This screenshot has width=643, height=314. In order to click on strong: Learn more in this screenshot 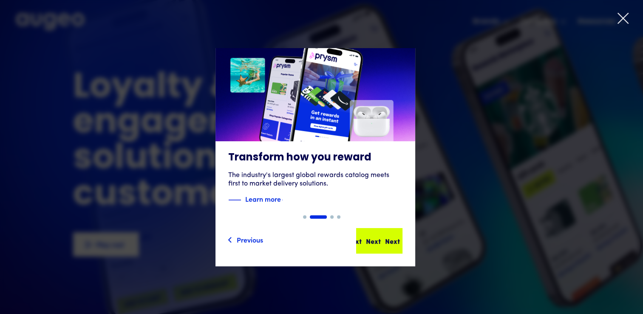, I will do `click(263, 199)`.